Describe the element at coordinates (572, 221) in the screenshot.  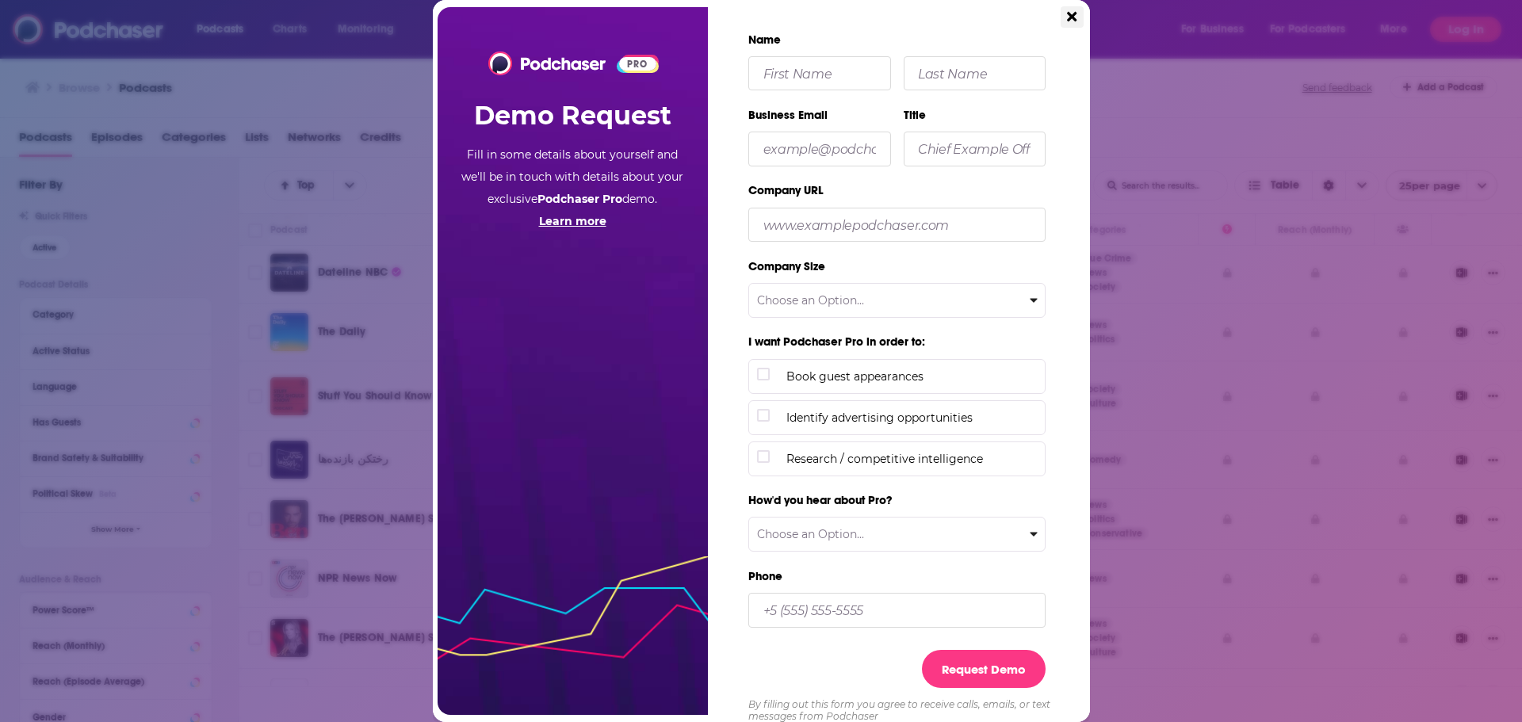
I see `a: Learn more` at that location.